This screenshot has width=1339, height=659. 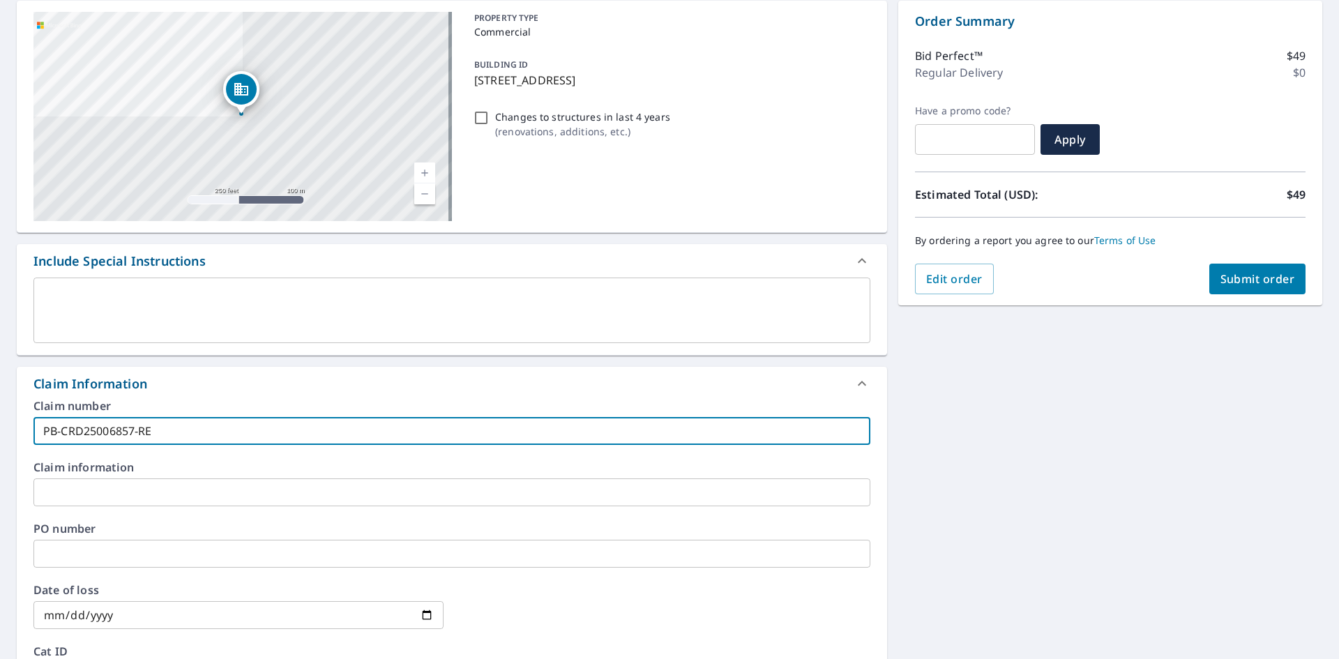 I want to click on p: PROPERTY TYPE, so click(x=669, y=18).